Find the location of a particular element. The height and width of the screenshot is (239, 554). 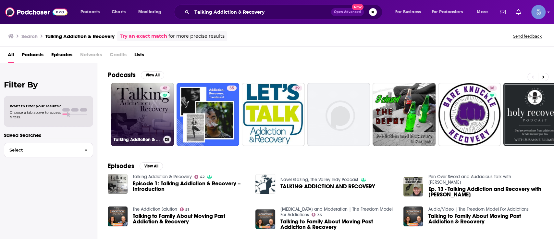

span: Lists is located at coordinates (139, 56).